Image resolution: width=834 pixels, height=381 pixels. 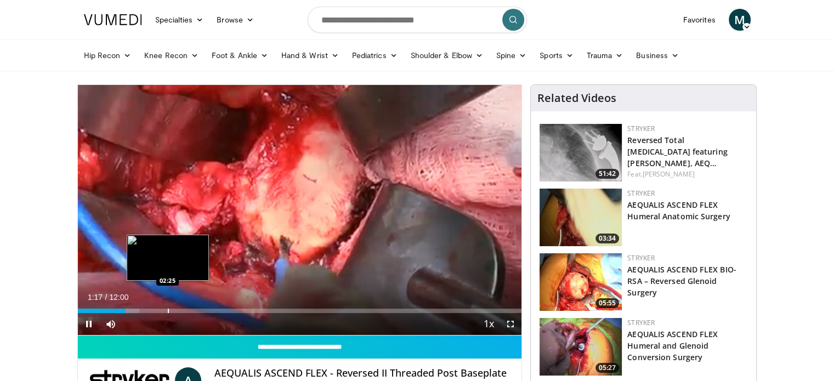 What do you see at coordinates (699, 20) in the screenshot?
I see `a: Favorites` at bounding box center [699, 20].